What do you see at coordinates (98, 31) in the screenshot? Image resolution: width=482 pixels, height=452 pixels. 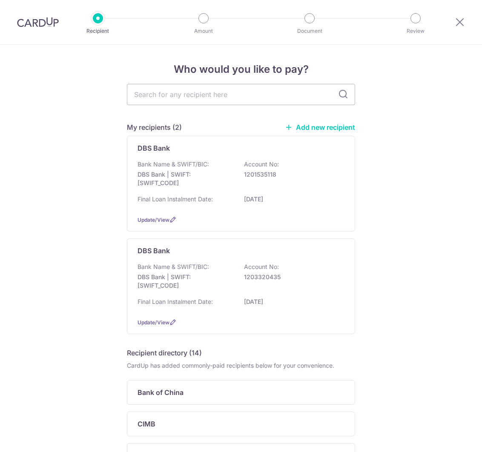 I see `p: Recipient` at bounding box center [98, 31].